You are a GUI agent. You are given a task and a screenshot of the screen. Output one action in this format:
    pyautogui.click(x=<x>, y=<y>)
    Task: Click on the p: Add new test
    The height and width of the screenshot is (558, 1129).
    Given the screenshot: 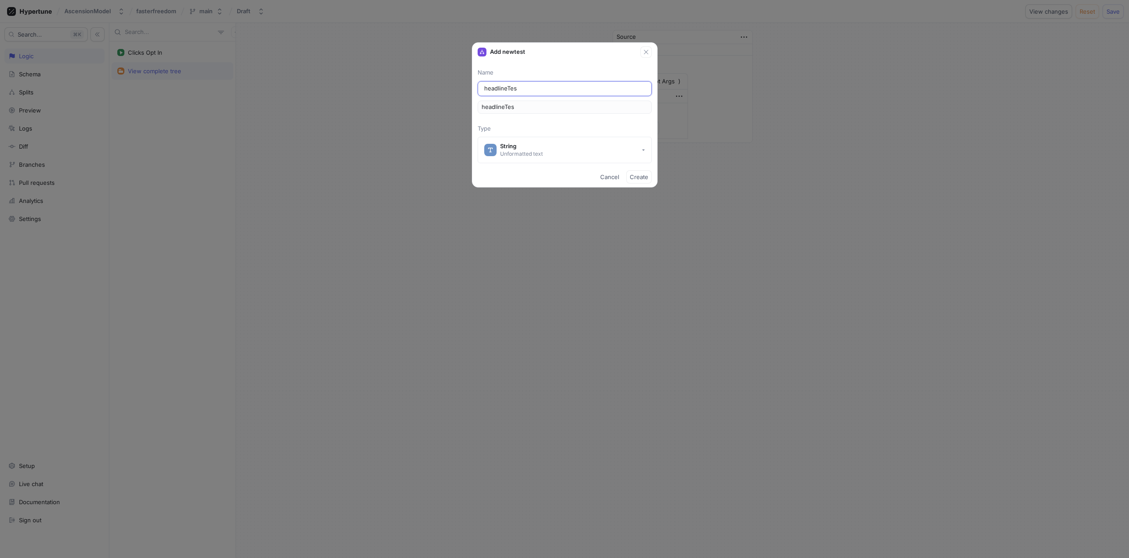 What is the action you would take?
    pyautogui.click(x=507, y=52)
    